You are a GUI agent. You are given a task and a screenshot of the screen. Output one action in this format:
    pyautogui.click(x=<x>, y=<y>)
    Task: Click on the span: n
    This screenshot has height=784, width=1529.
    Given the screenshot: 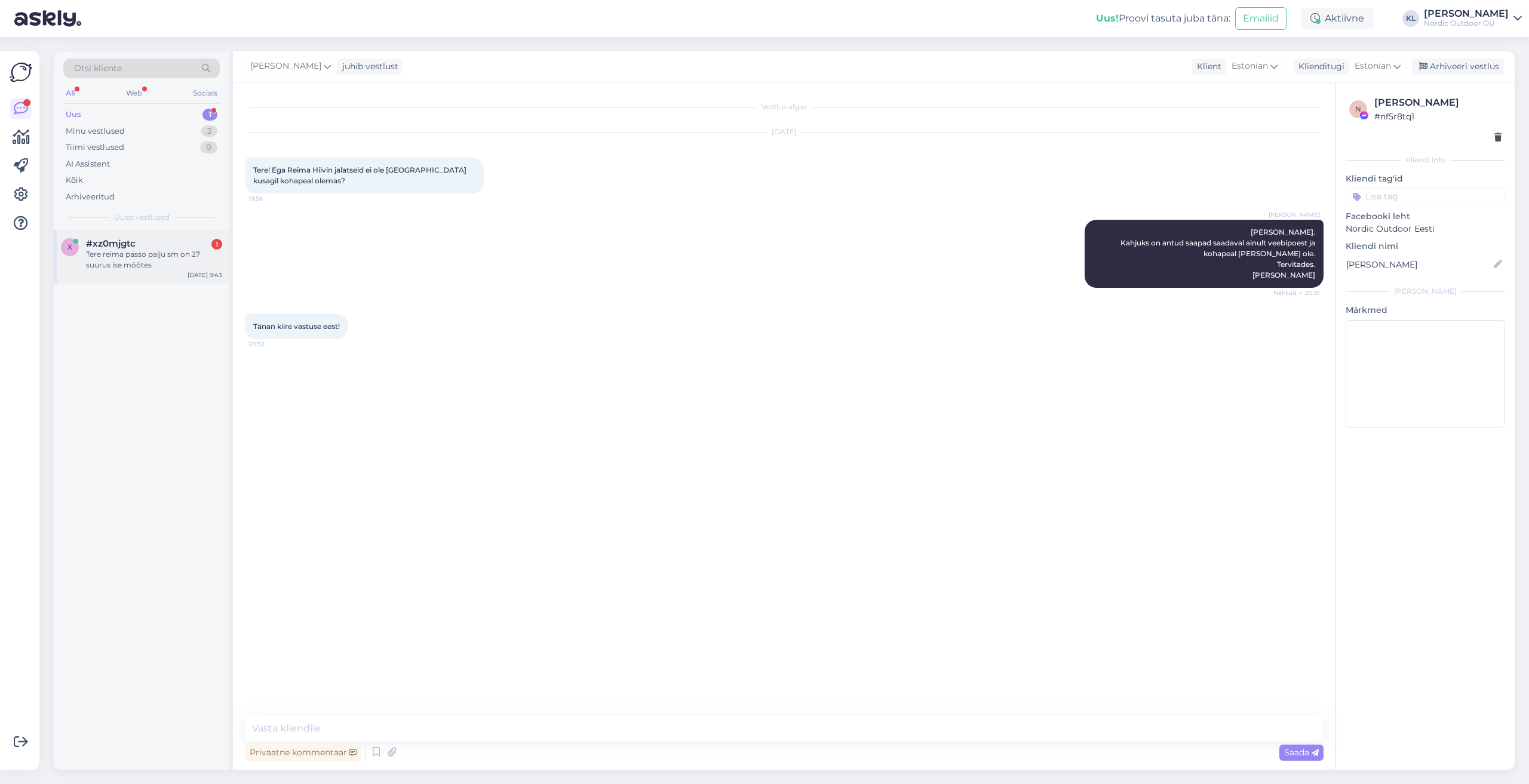 What is the action you would take?
    pyautogui.click(x=1358, y=109)
    